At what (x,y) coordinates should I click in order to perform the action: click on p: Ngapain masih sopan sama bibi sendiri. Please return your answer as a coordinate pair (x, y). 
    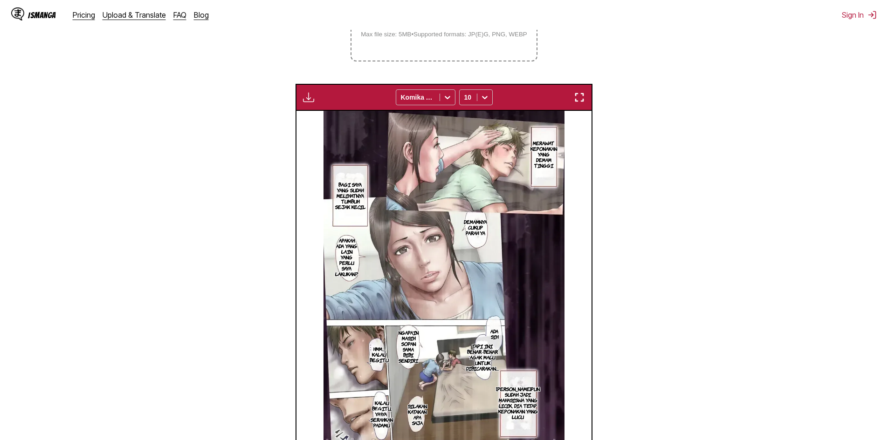
    Looking at the image, I should click on (408, 347).